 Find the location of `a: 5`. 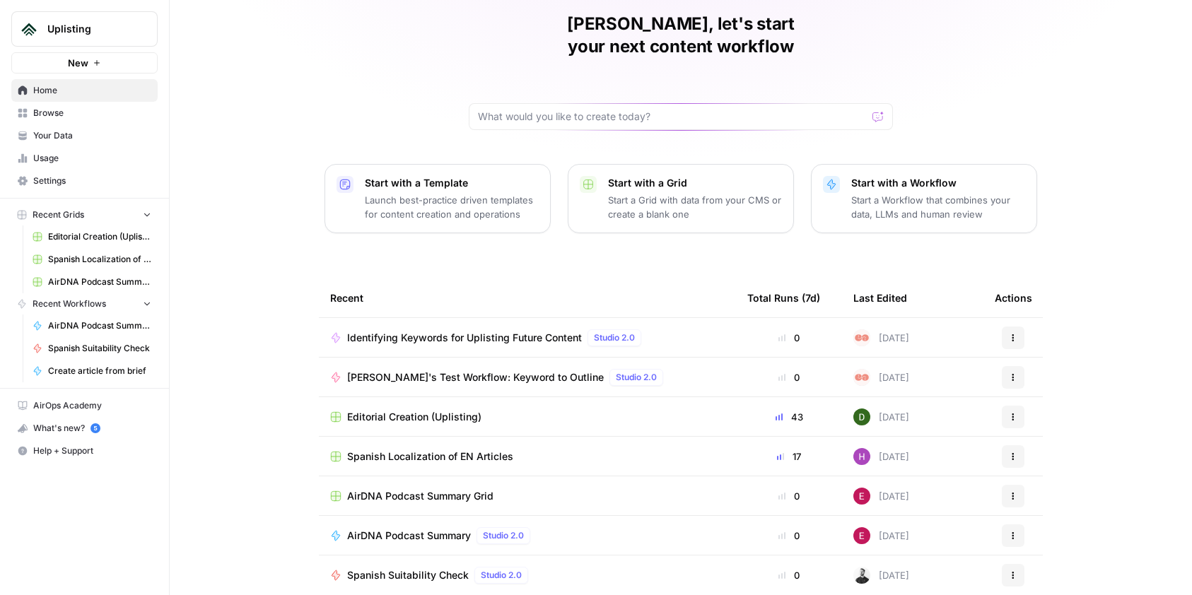

a: 5 is located at coordinates (95, 428).